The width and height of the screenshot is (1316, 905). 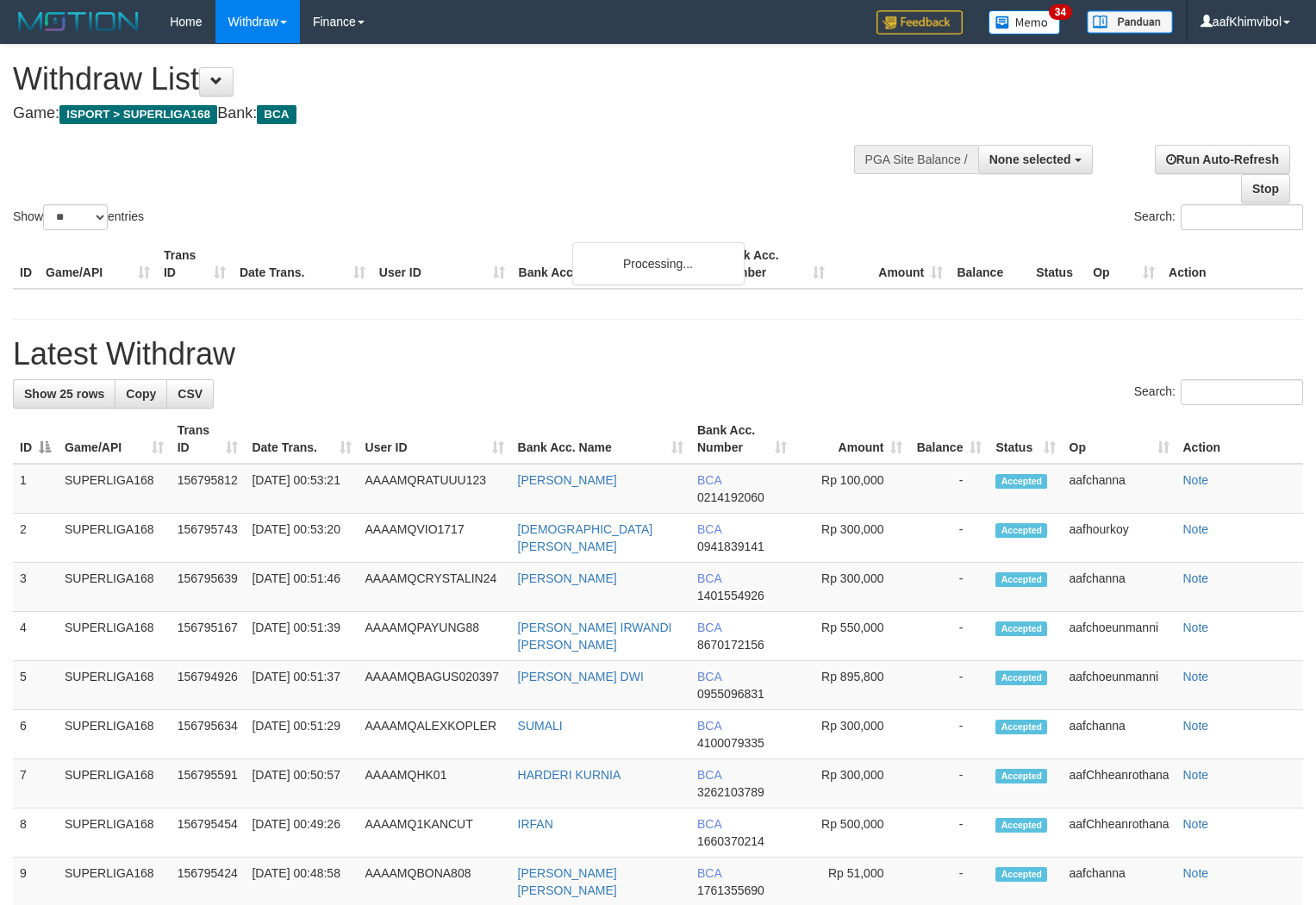 What do you see at coordinates (730, 497) in the screenshot?
I see `span: Copy 0214192060 to clipboard` at bounding box center [730, 497].